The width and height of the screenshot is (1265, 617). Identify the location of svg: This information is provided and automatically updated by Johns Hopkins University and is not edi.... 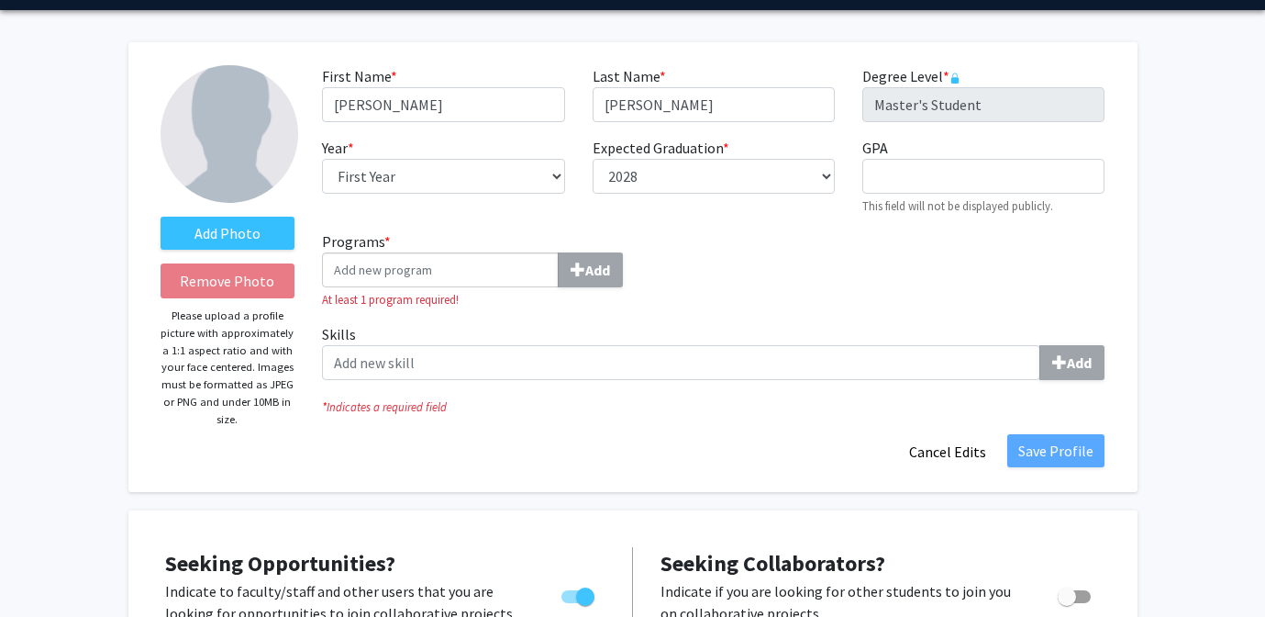
(955, 78).